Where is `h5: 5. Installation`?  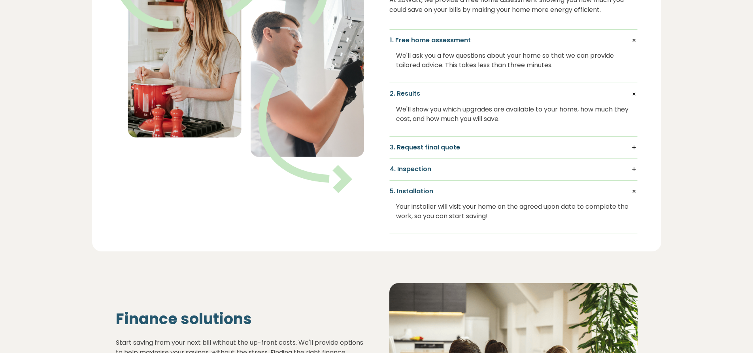 h5: 5. Installation is located at coordinates (513, 191).